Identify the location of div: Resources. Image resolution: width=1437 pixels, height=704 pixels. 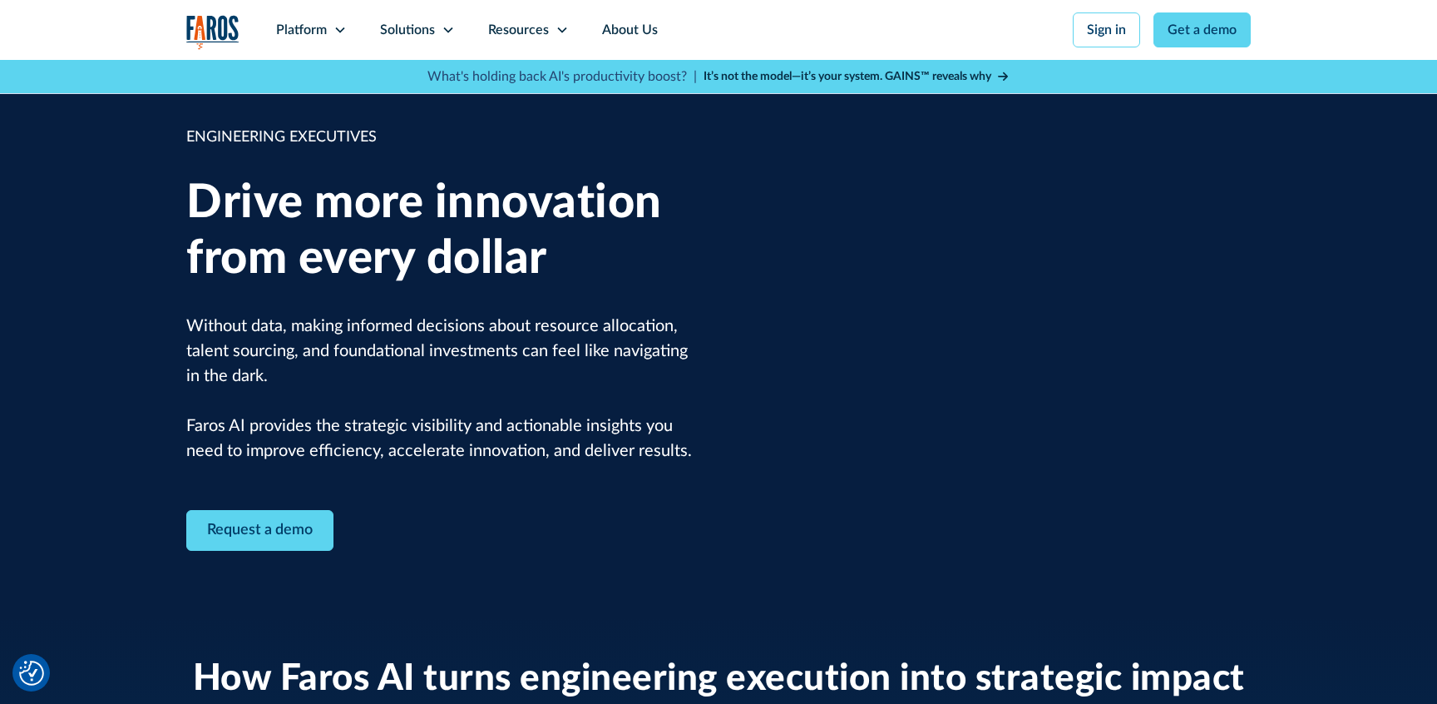
(518, 30).